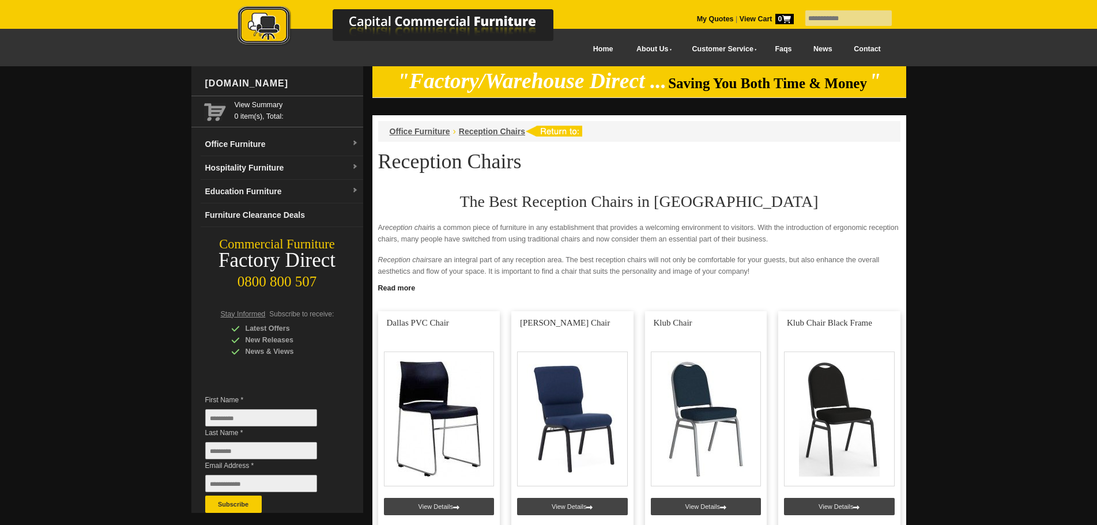 This screenshot has height=525, width=1097. I want to click on span: Email Address *, so click(270, 466).